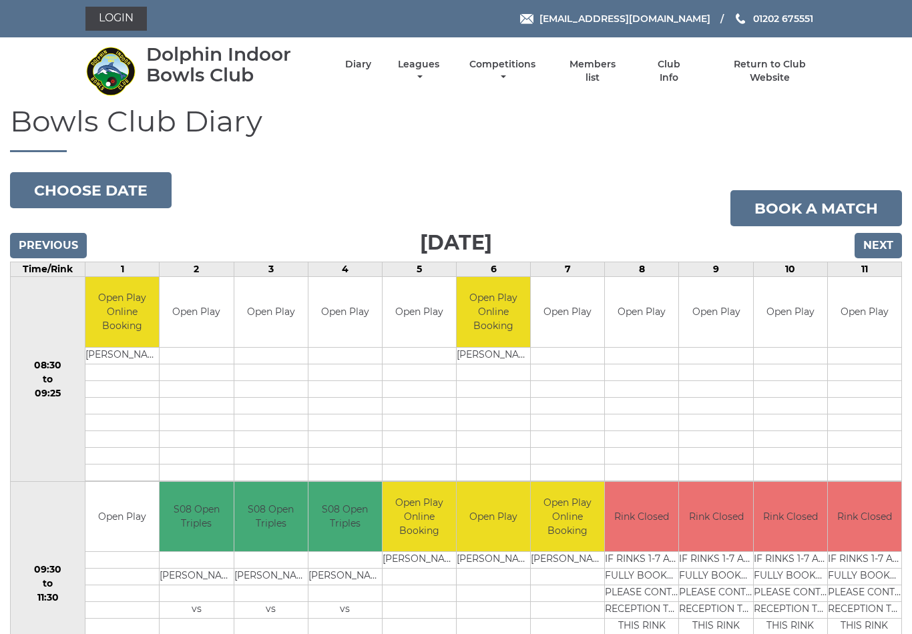 The width and height of the screenshot is (912, 634). What do you see at coordinates (344, 270) in the screenshot?
I see `td: 4` at bounding box center [344, 270].